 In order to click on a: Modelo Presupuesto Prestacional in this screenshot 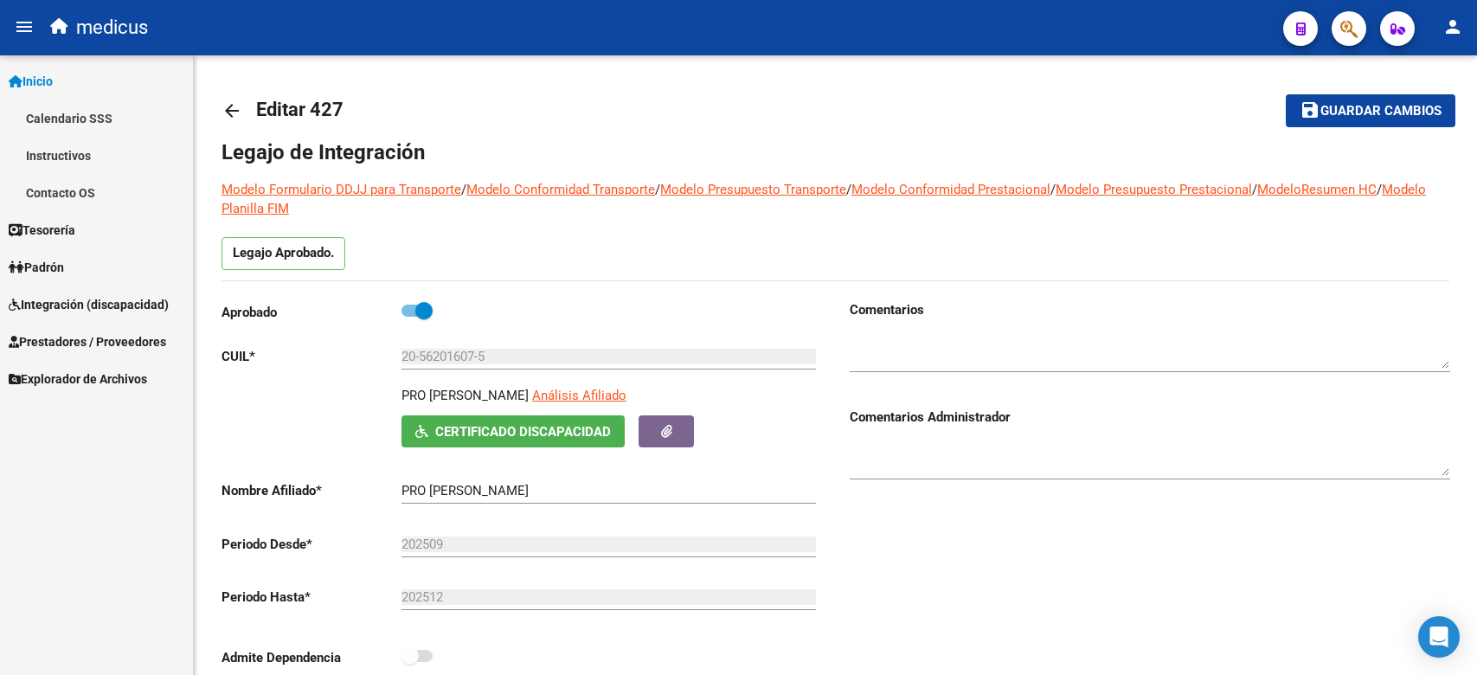, I will do `click(1153, 190)`.